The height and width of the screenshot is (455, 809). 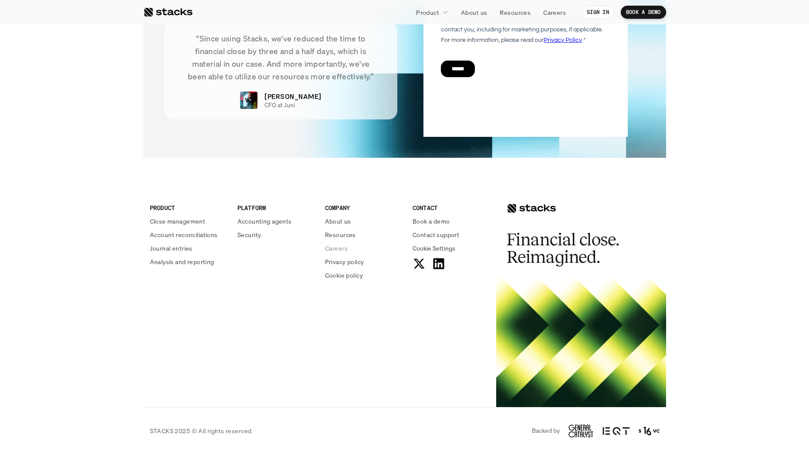 I want to click on p: STACKS 2025 © All rights reserved, so click(x=201, y=431).